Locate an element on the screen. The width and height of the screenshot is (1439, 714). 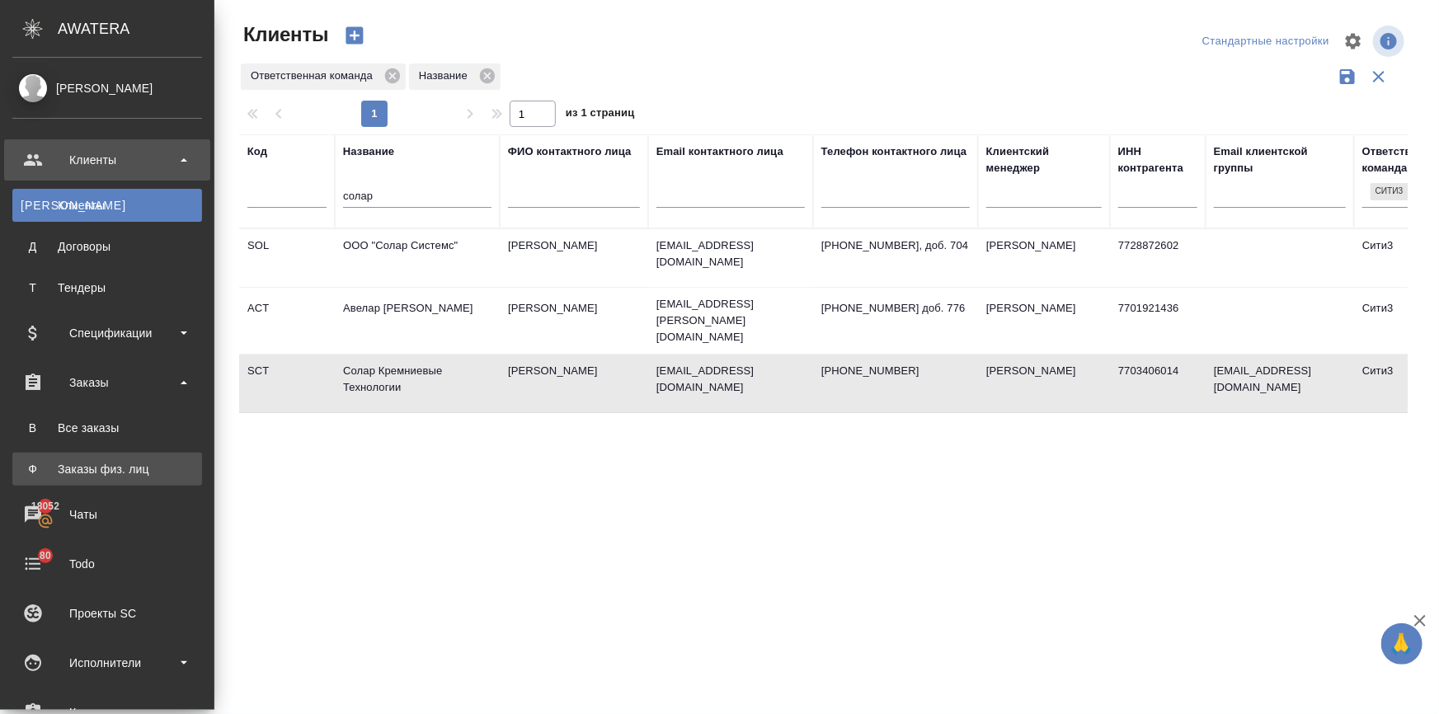
td: SCT is located at coordinates (287, 384).